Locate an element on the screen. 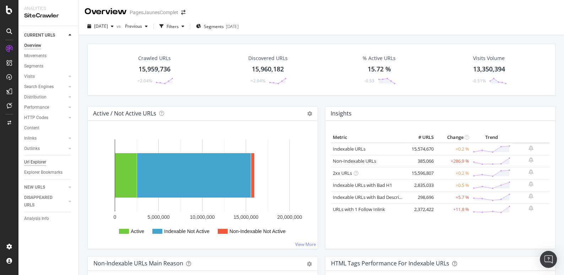 The height and width of the screenshot is (275, 564). div: NEW URLS is located at coordinates (34, 187).